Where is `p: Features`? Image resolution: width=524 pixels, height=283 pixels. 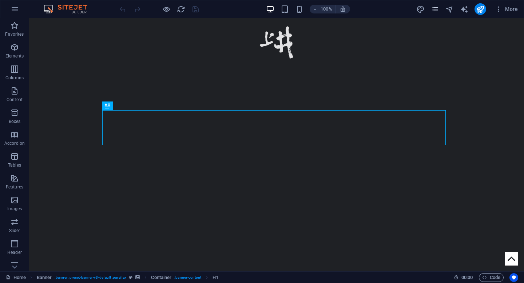 p: Features is located at coordinates (15, 187).